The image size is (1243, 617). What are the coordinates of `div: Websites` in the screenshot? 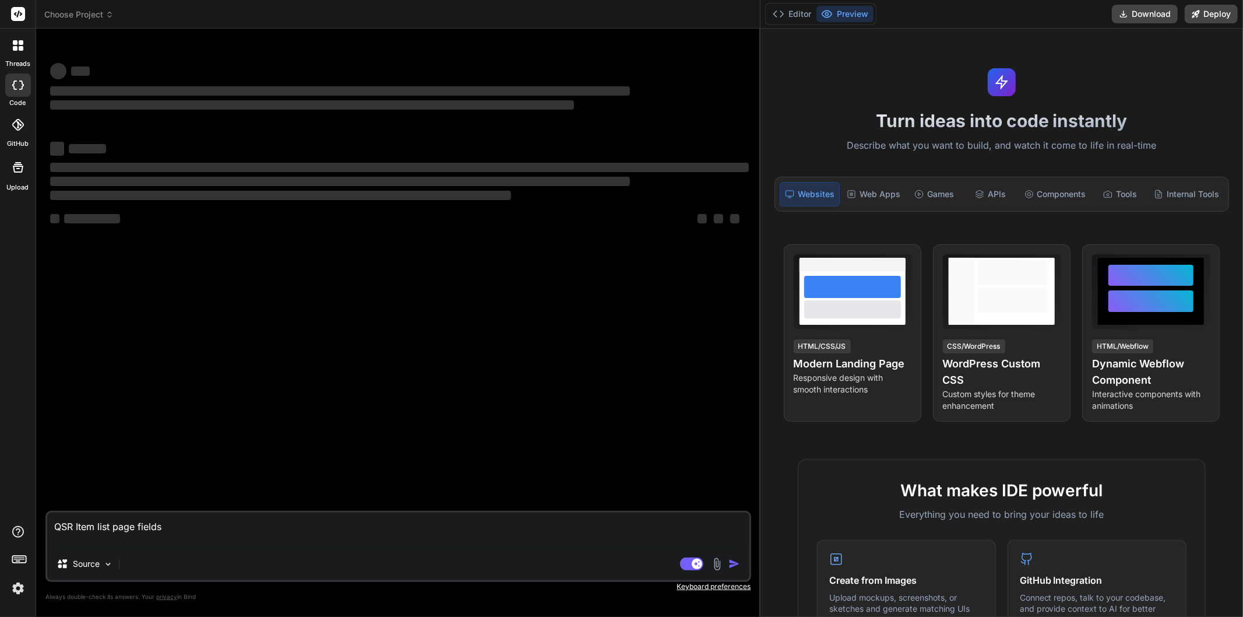 It's located at (810, 194).